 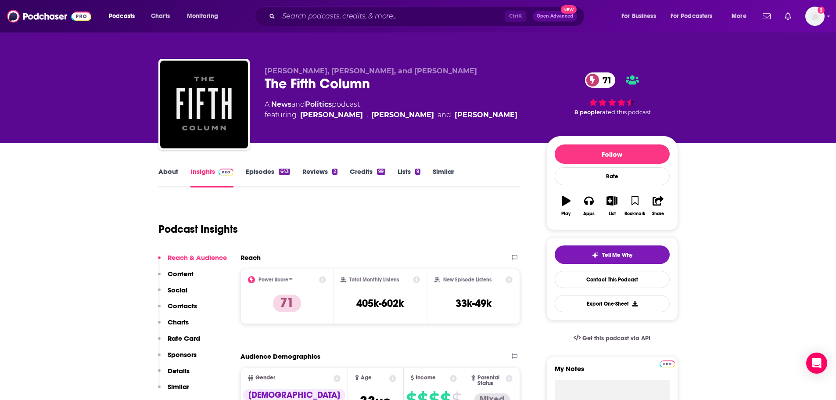 What do you see at coordinates (821, 10) in the screenshot?
I see `svg: Add a profile image` at bounding box center [821, 10].